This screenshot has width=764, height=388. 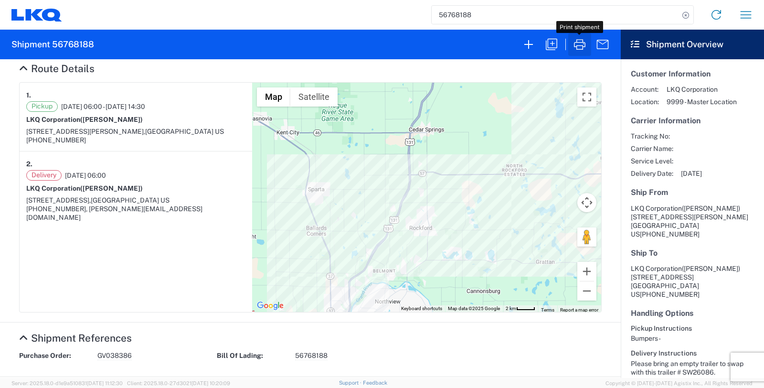 I want to click on span: Account:, so click(x=645, y=89).